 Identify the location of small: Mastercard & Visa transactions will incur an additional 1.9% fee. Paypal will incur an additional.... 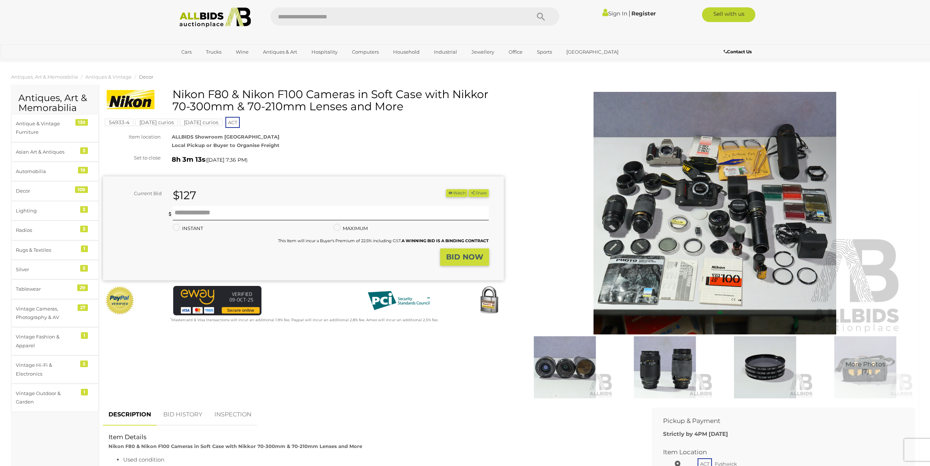
(304, 320).